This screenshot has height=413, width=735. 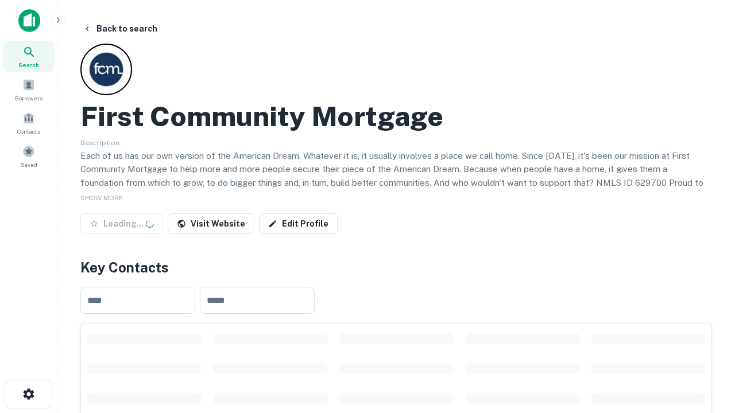 What do you see at coordinates (29, 165) in the screenshot?
I see `span: Saved` at bounding box center [29, 165].